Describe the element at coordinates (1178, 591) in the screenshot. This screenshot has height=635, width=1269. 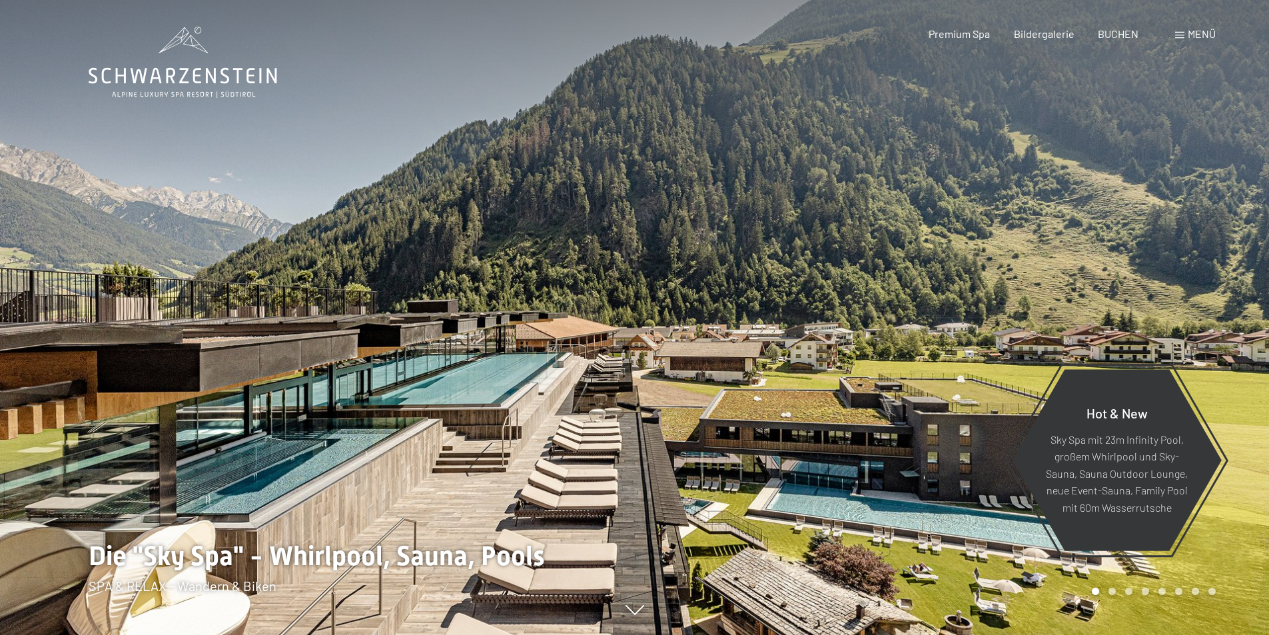
I see `div: Carousel Page 6` at that location.